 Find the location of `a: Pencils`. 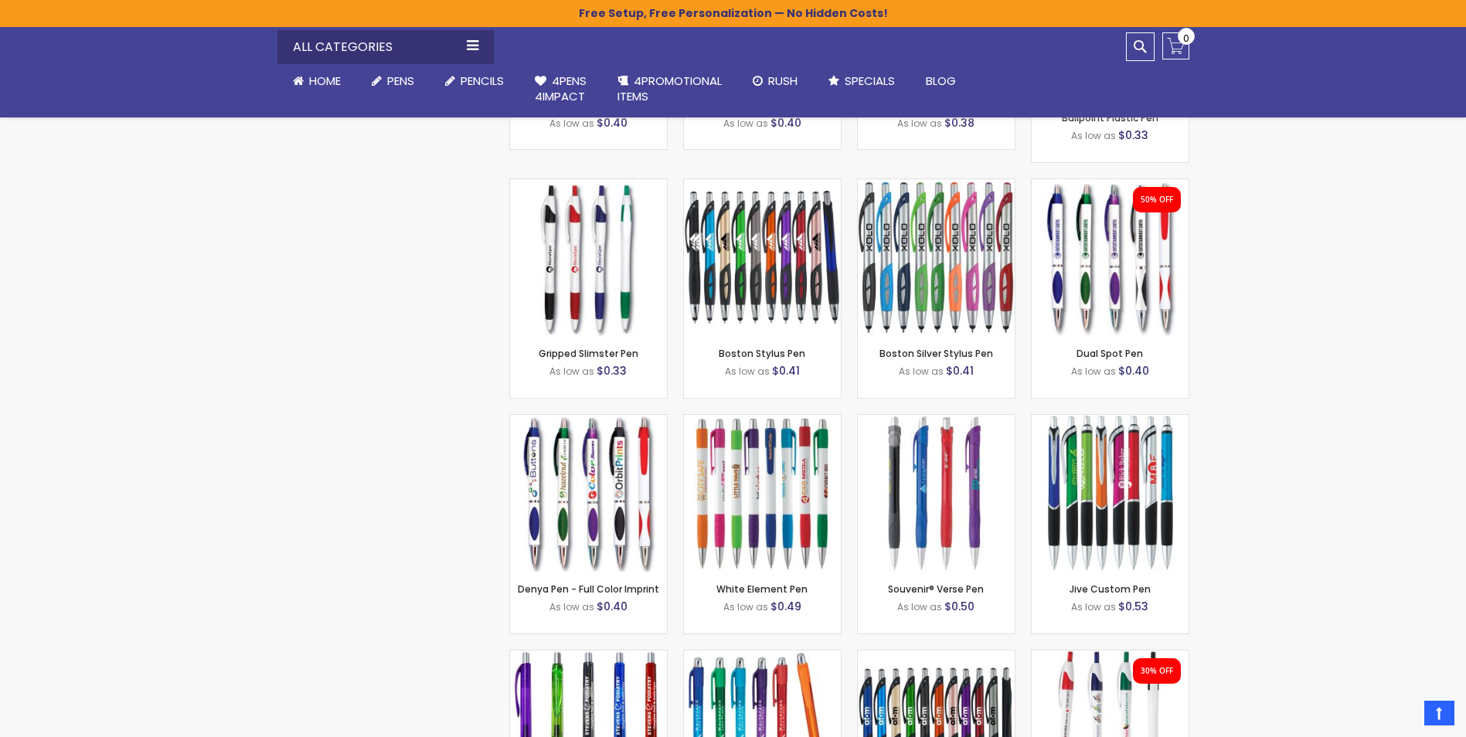

a: Pencils is located at coordinates (475, 81).